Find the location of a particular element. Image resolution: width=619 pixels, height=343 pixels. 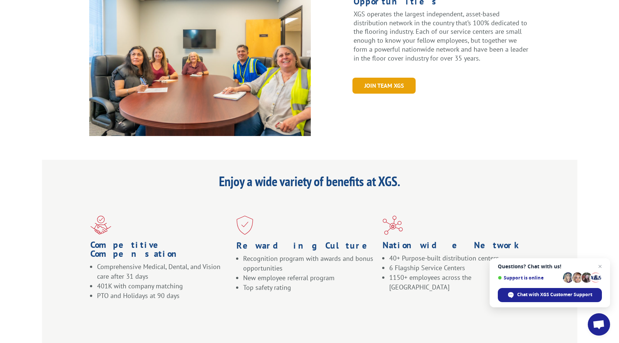

li: New employee referral program is located at coordinates (310, 278).